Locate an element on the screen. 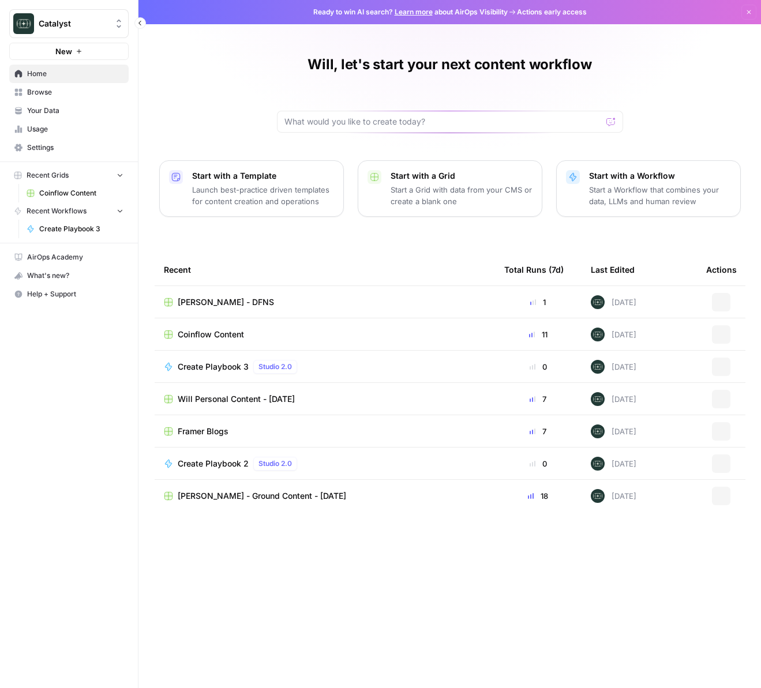 This screenshot has width=761, height=688. button: Recent Grids is located at coordinates (69, 175).